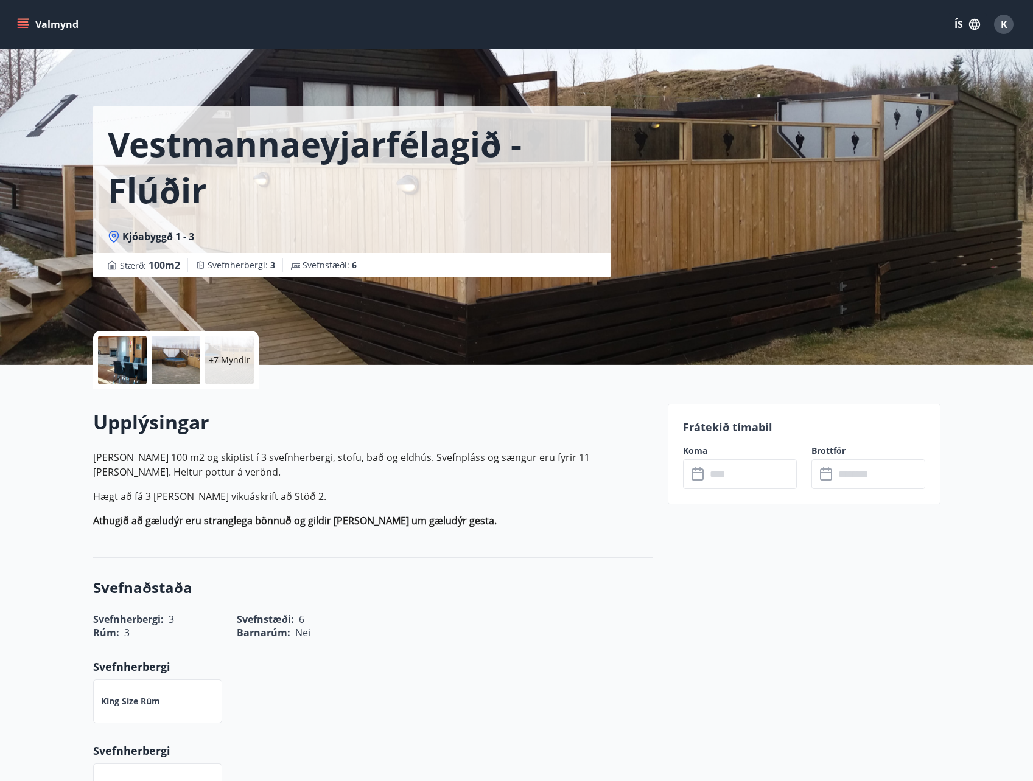  I want to click on button: menu, so click(49, 24).